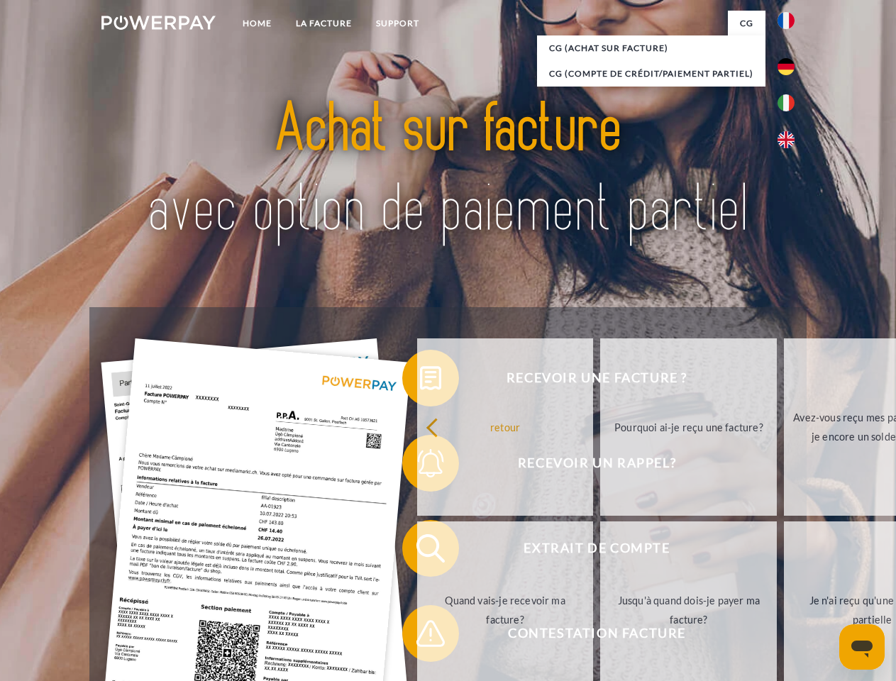  Describe the element at coordinates (587, 463) in the screenshot. I see `button: Recevoir un rappel?` at that location.